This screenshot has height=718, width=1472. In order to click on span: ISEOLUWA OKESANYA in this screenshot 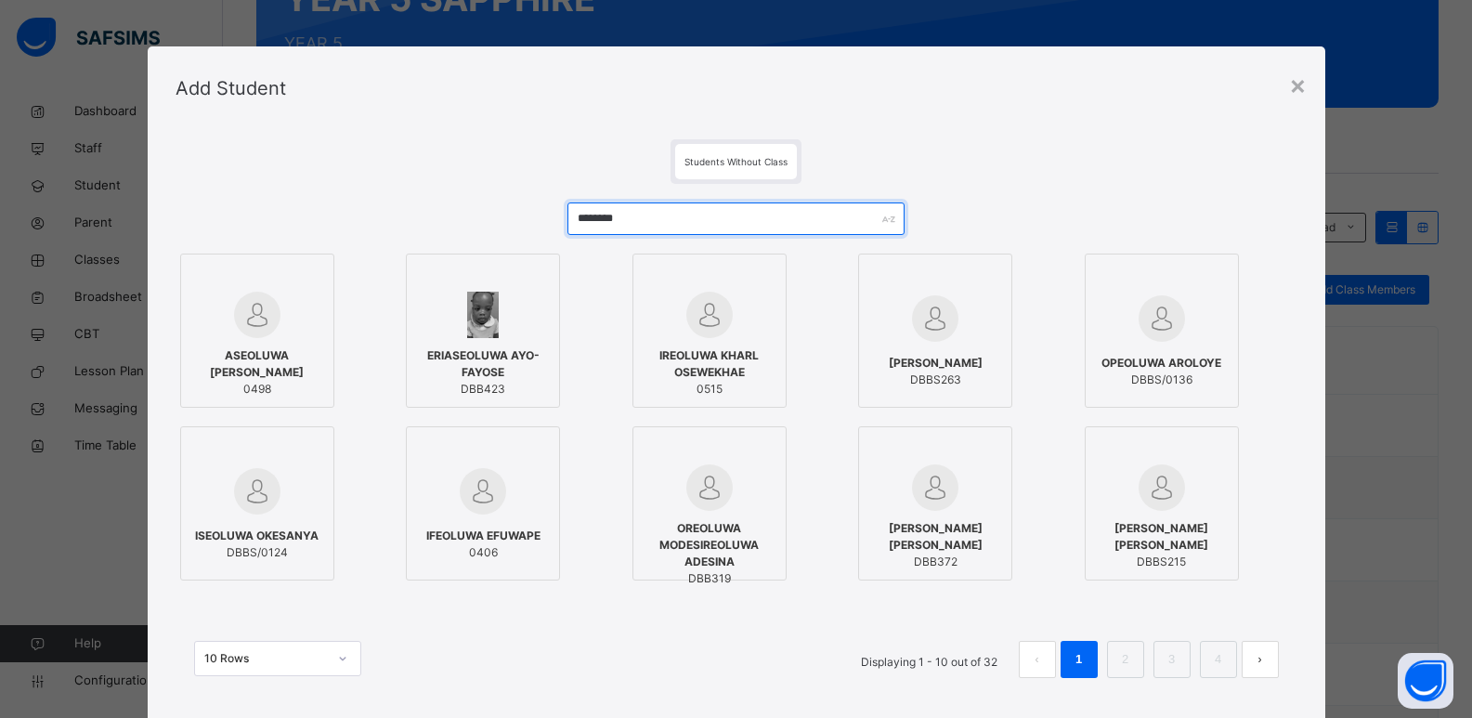, I will do `click(256, 536)`.